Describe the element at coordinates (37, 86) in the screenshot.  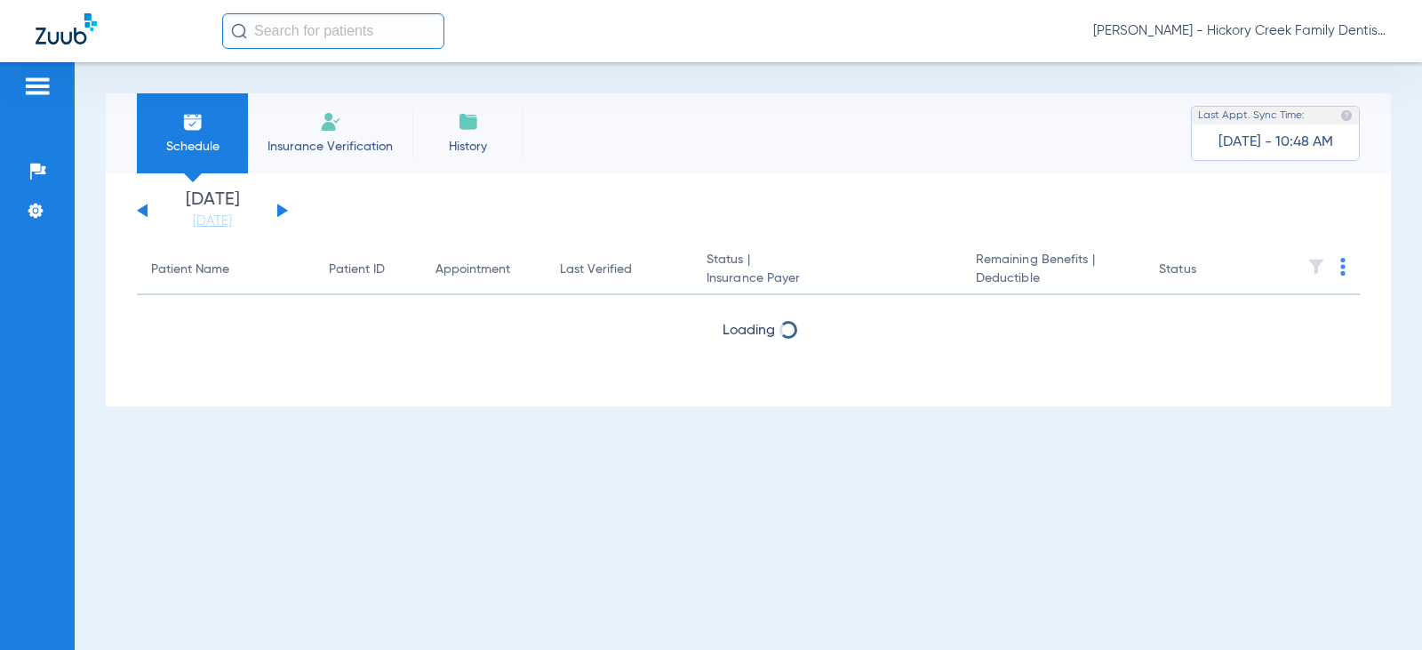
I see `img: hamburger-icon` at that location.